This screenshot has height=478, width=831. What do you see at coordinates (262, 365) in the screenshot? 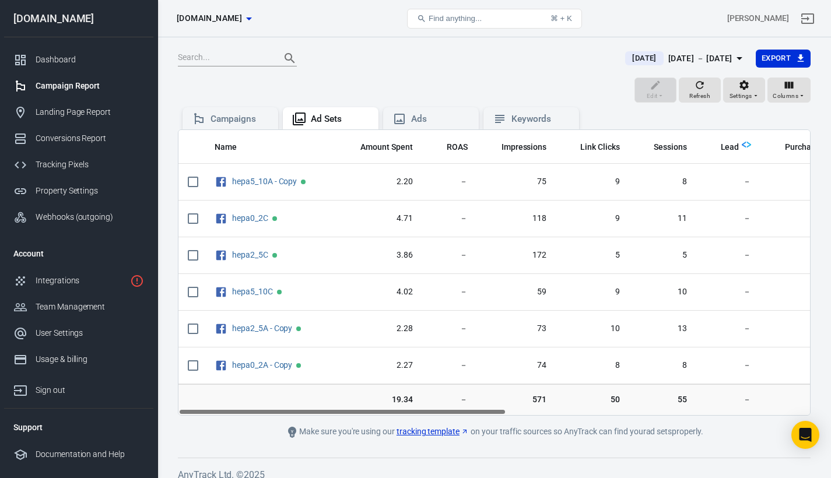
I see `a: hepa0_2A - Copy` at bounding box center [262, 365].